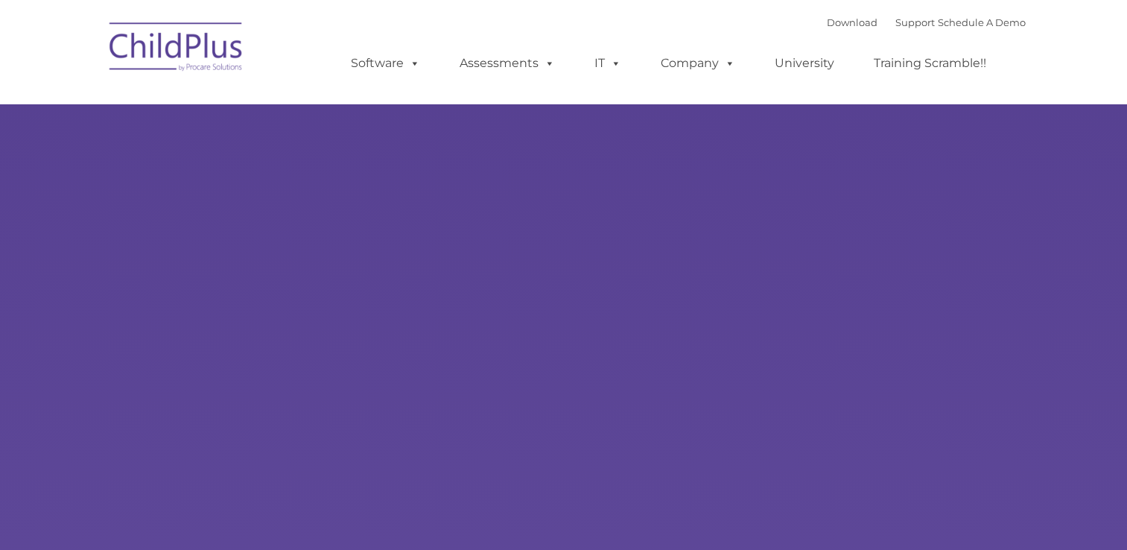 The width and height of the screenshot is (1127, 550). I want to click on a: Company, so click(698, 63).